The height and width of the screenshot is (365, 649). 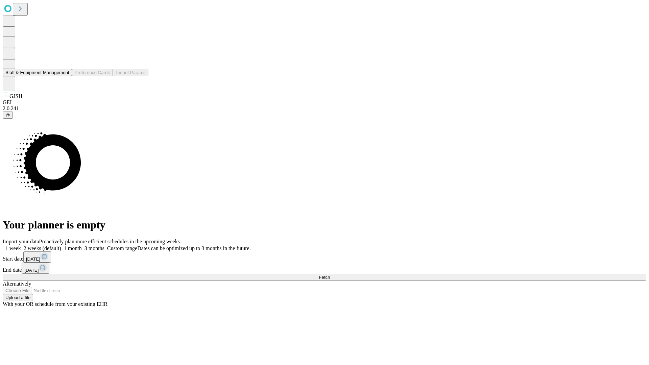 What do you see at coordinates (21, 241) in the screenshot?
I see `span: Import your data` at bounding box center [21, 241].